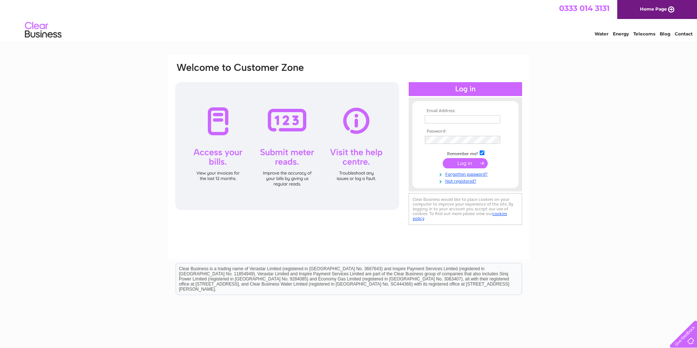 The height and width of the screenshot is (348, 697). What do you see at coordinates (644, 34) in the screenshot?
I see `a: Telecoms` at bounding box center [644, 34].